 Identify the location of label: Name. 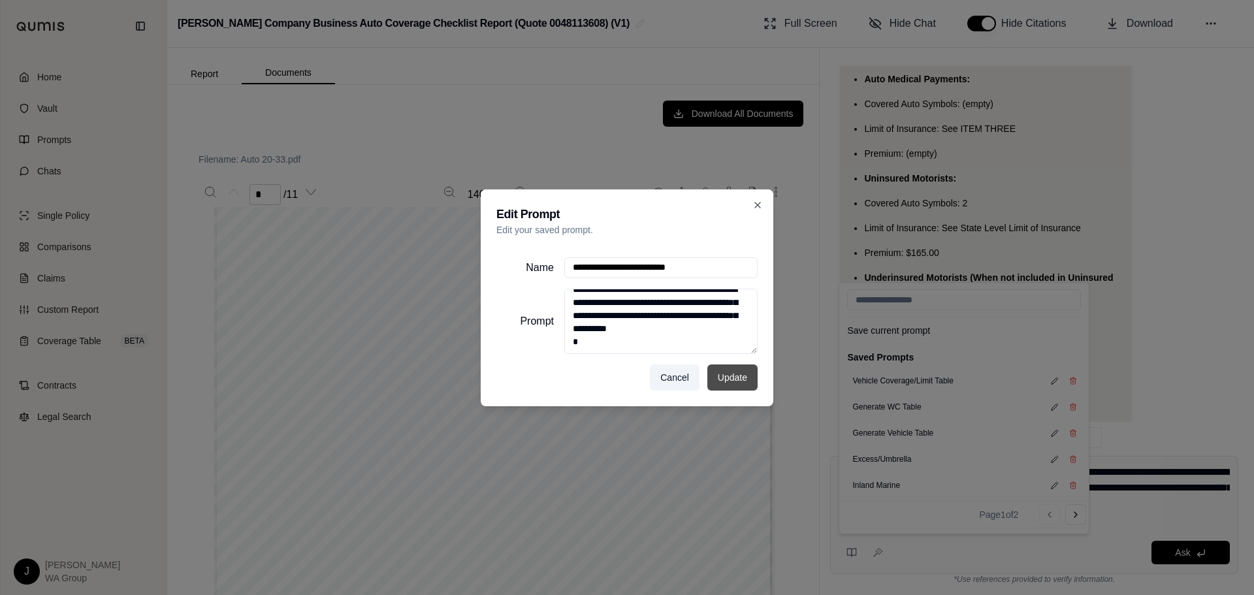
(525, 268).